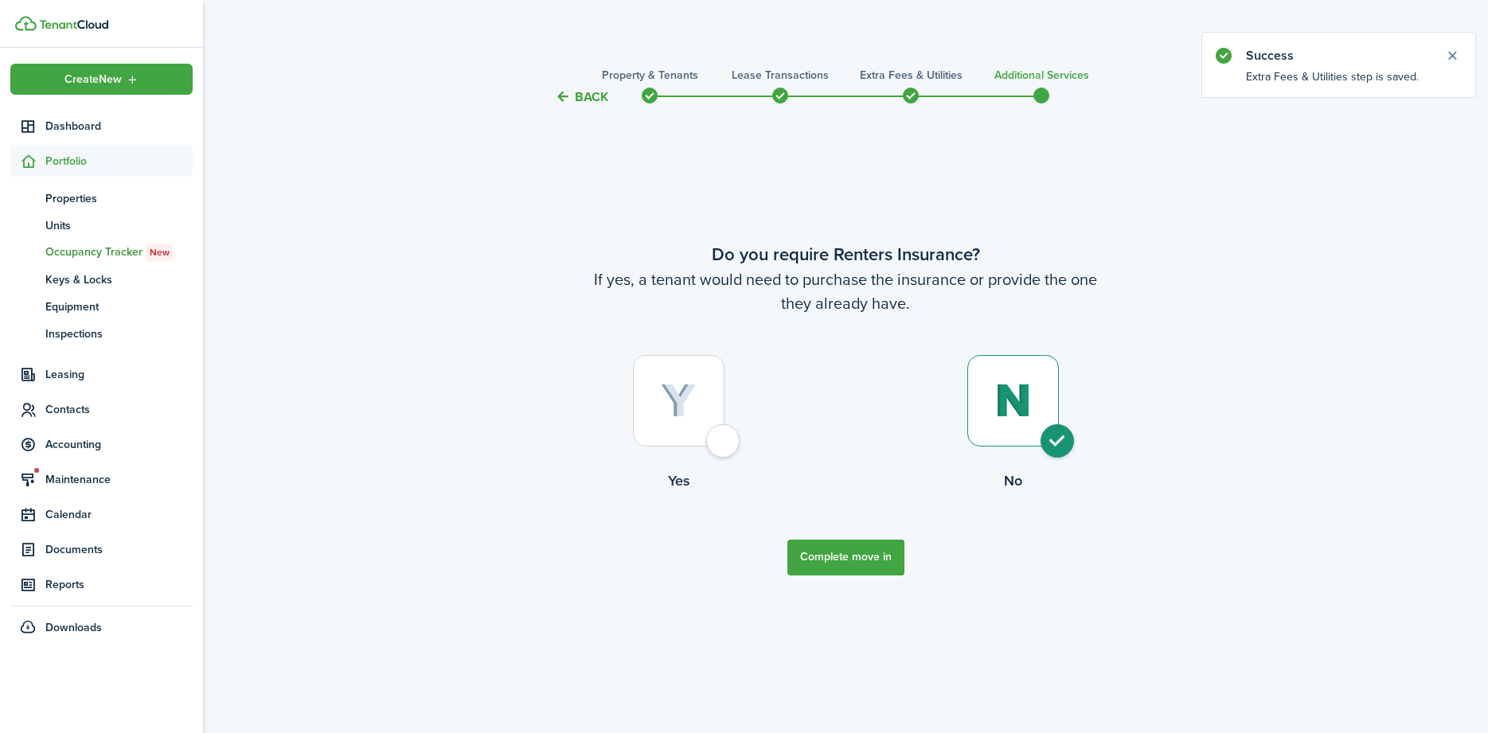 Image resolution: width=1488 pixels, height=733 pixels. Describe the element at coordinates (649, 75) in the screenshot. I see `h3: Property & Tenants` at that location.